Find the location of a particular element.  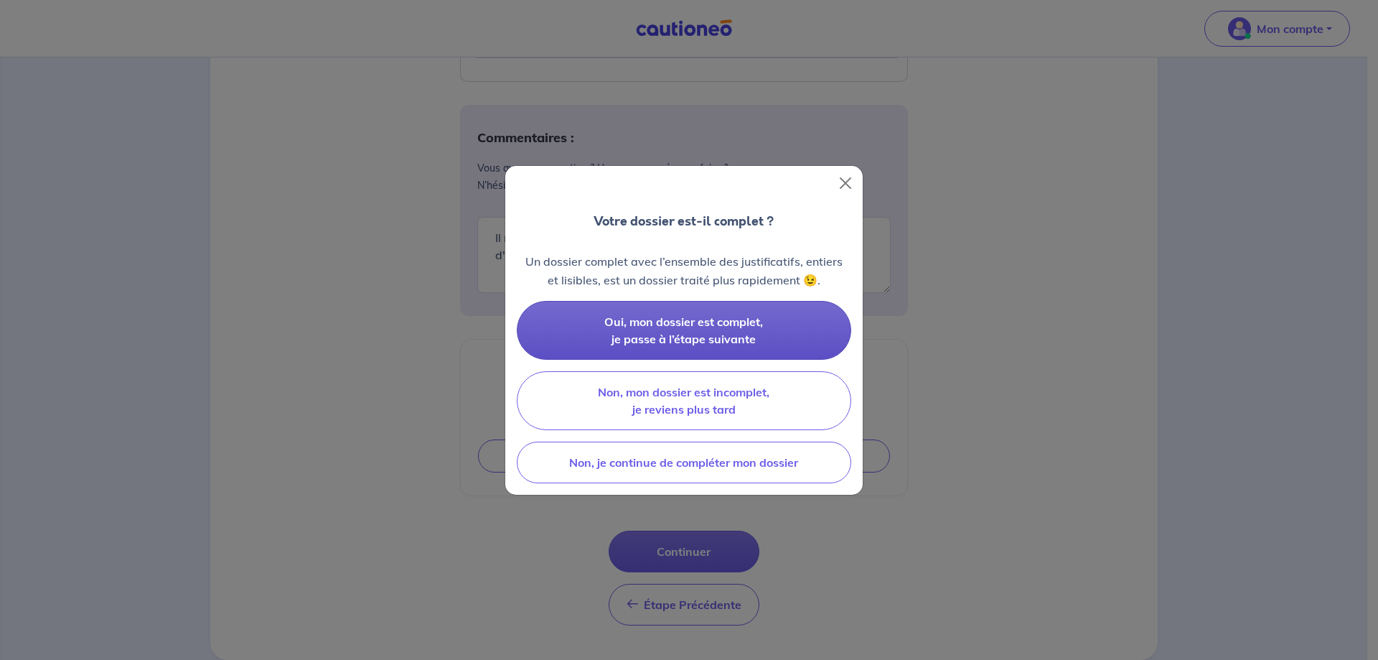

button: Oui, mon dossier est complet, je passe à l’étape suivante is located at coordinates (684, 330).